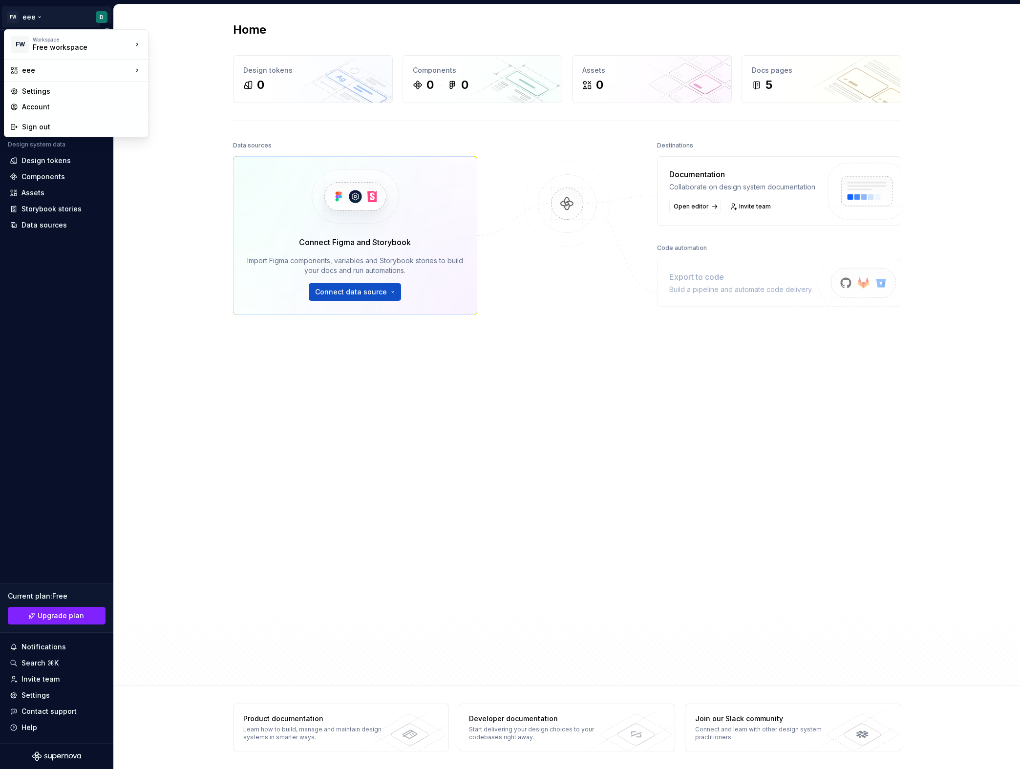 Image resolution: width=1020 pixels, height=769 pixels. I want to click on div: Free workspace, so click(74, 47).